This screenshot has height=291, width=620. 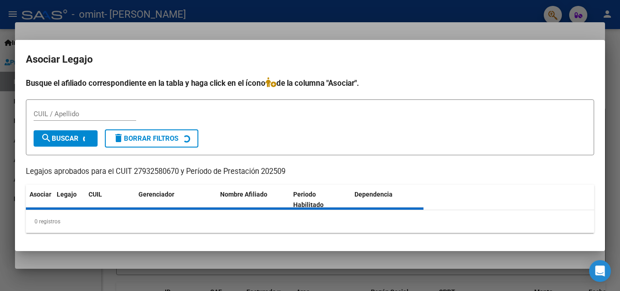 I want to click on span: Legajo, so click(x=67, y=194).